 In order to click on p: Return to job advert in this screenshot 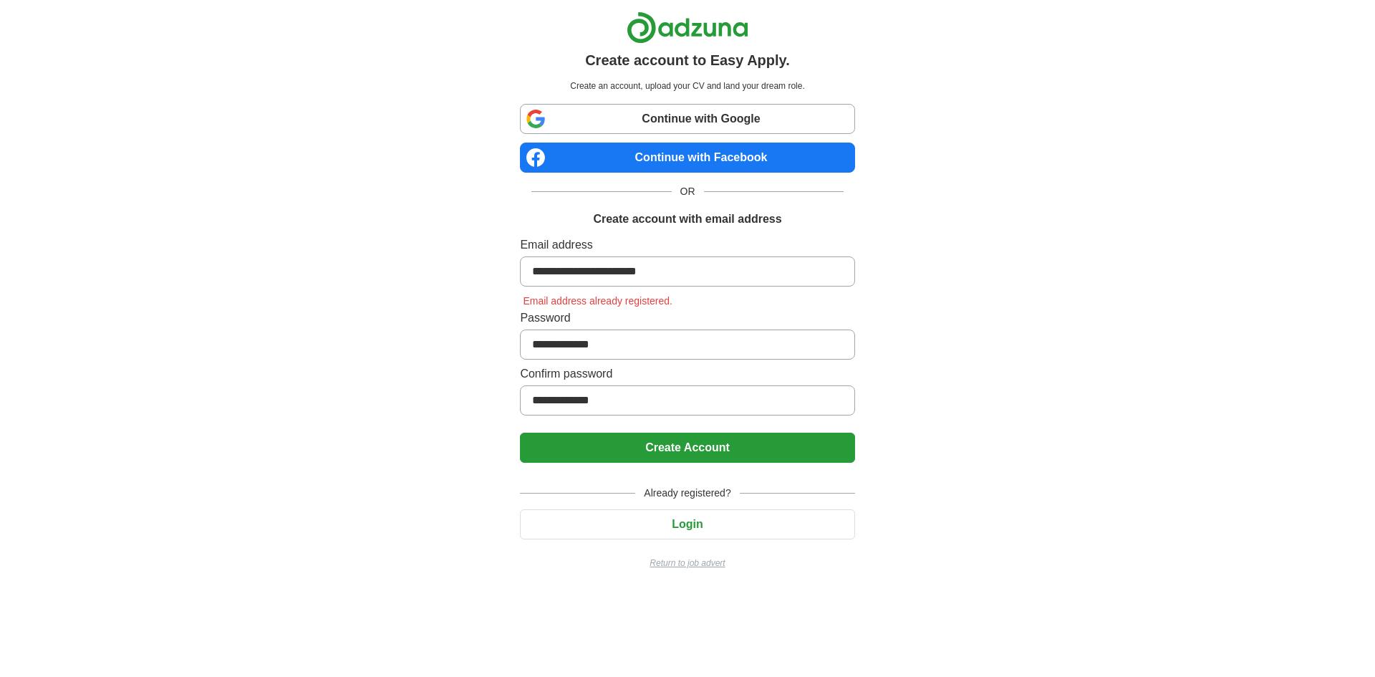, I will do `click(687, 563)`.